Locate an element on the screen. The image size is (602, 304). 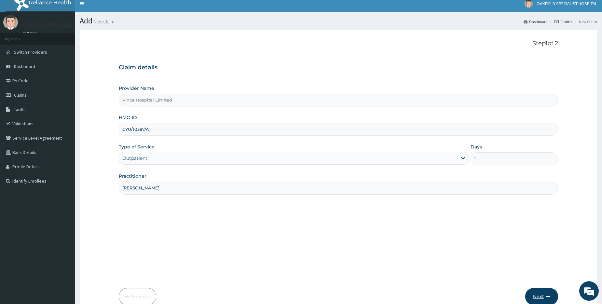
p: Step 1 of 2 is located at coordinates (338, 44).